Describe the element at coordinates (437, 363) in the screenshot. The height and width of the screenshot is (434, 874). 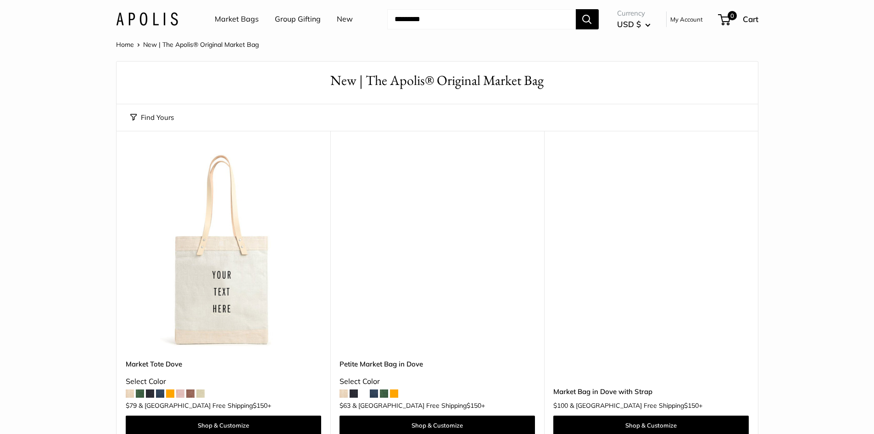
I see `a: Petite Market Bag in Dove` at that location.